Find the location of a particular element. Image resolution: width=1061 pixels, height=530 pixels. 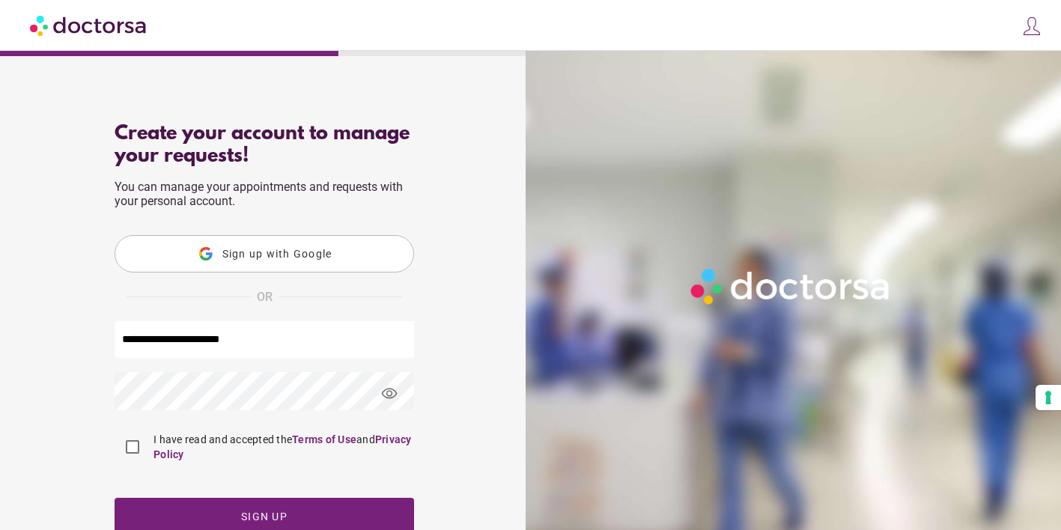

a: Privacy Policy is located at coordinates (282, 447).